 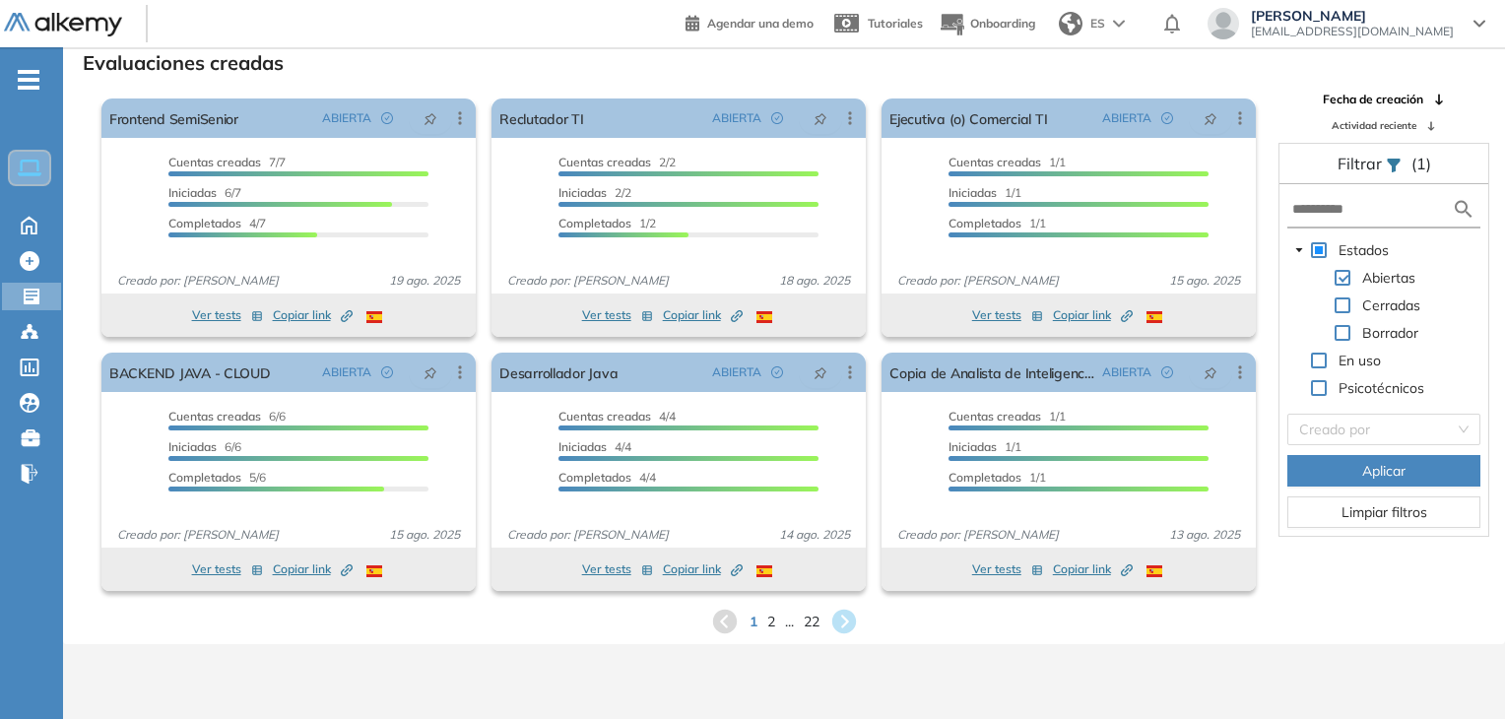 What do you see at coordinates (63, 25) in the screenshot?
I see `img: Logo` at bounding box center [63, 25].